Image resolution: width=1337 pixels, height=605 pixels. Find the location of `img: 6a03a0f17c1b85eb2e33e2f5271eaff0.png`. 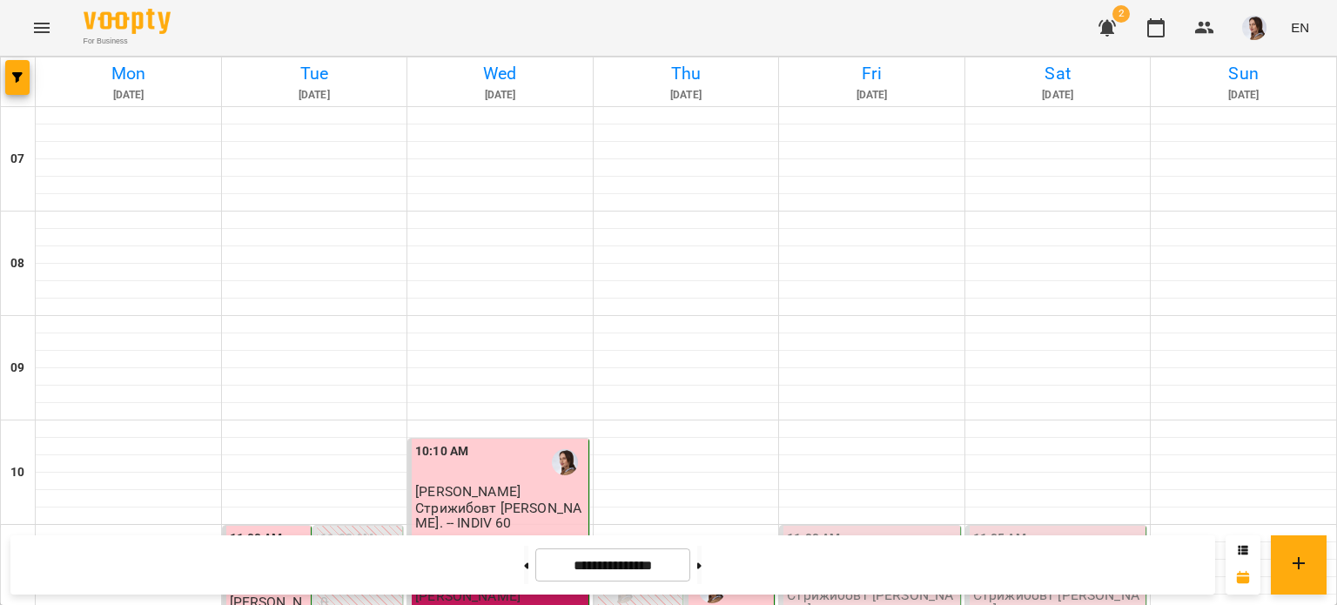

img: 6a03a0f17c1b85eb2e33e2f5271eaff0.png is located at coordinates (1254, 28).